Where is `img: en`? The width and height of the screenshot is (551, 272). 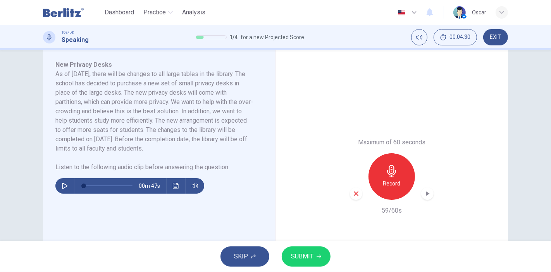 img: en is located at coordinates (401, 12).